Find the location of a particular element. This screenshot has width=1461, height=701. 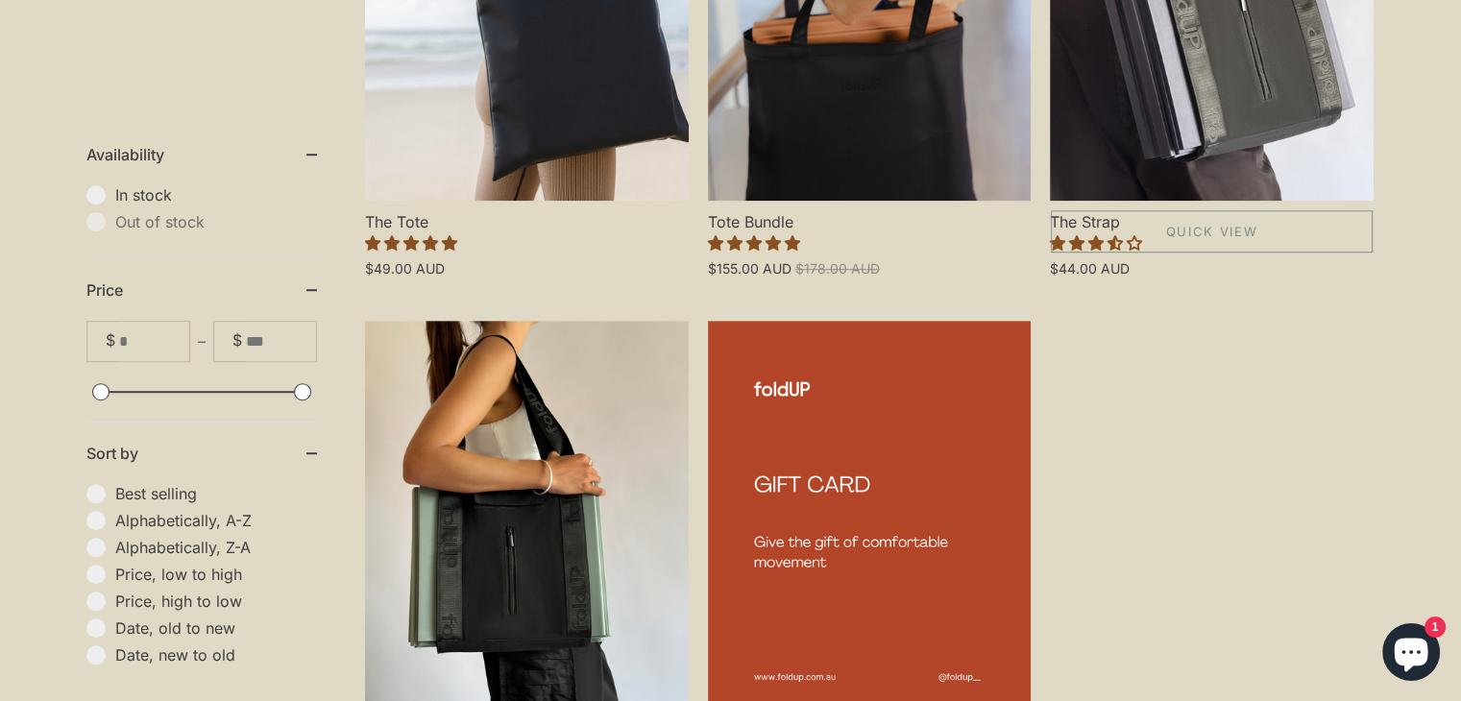

a: Tote Bundle 5.00 stars $155.00 AUD $178.00 AUD is located at coordinates (869, 238).